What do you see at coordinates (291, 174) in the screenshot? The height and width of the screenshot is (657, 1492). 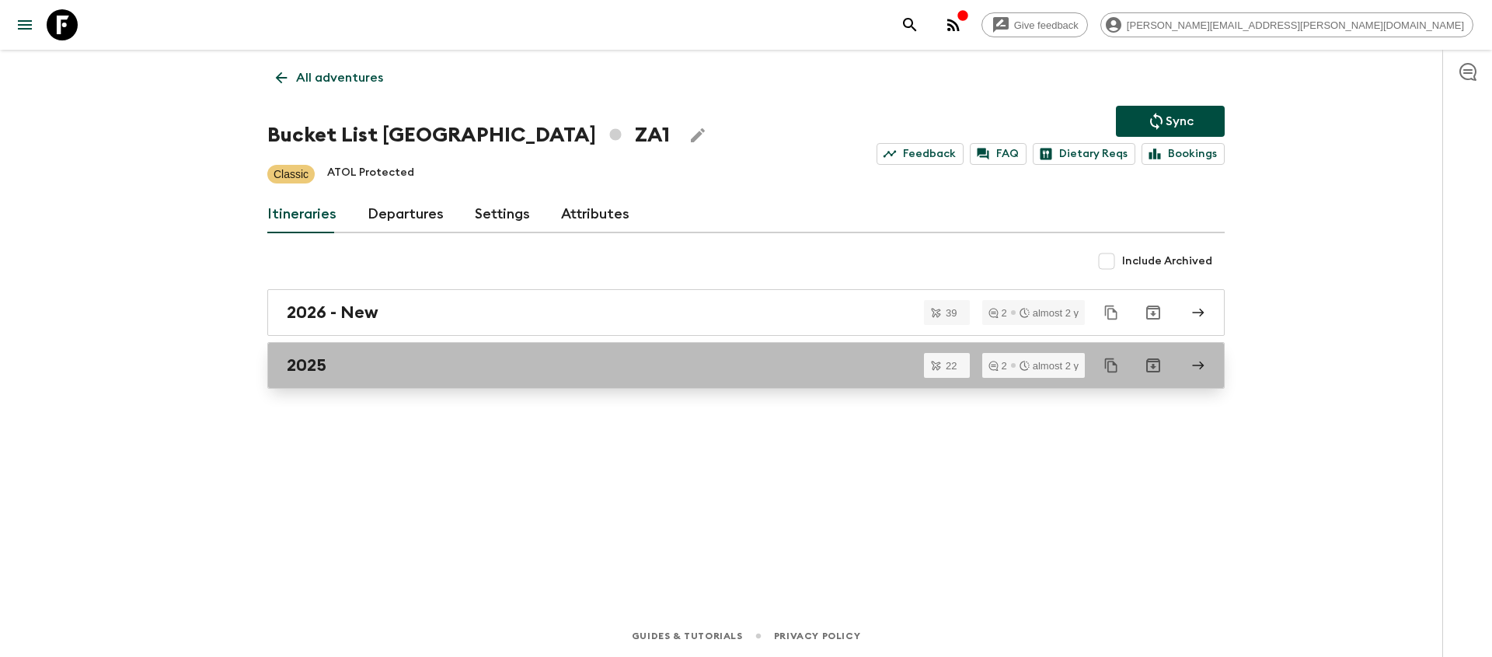 I see `p: Classic` at bounding box center [291, 174].